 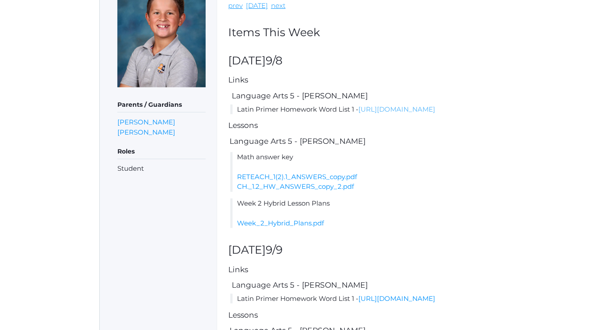 What do you see at coordinates (415, 214) in the screenshot?
I see `li: Week 2 Hybrid Lesson Plans` at bounding box center [415, 214].